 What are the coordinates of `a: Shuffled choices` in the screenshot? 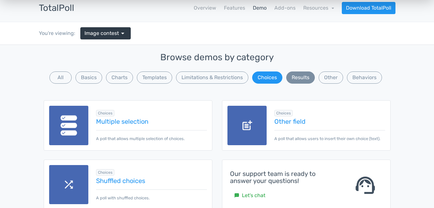 It's located at (151, 181).